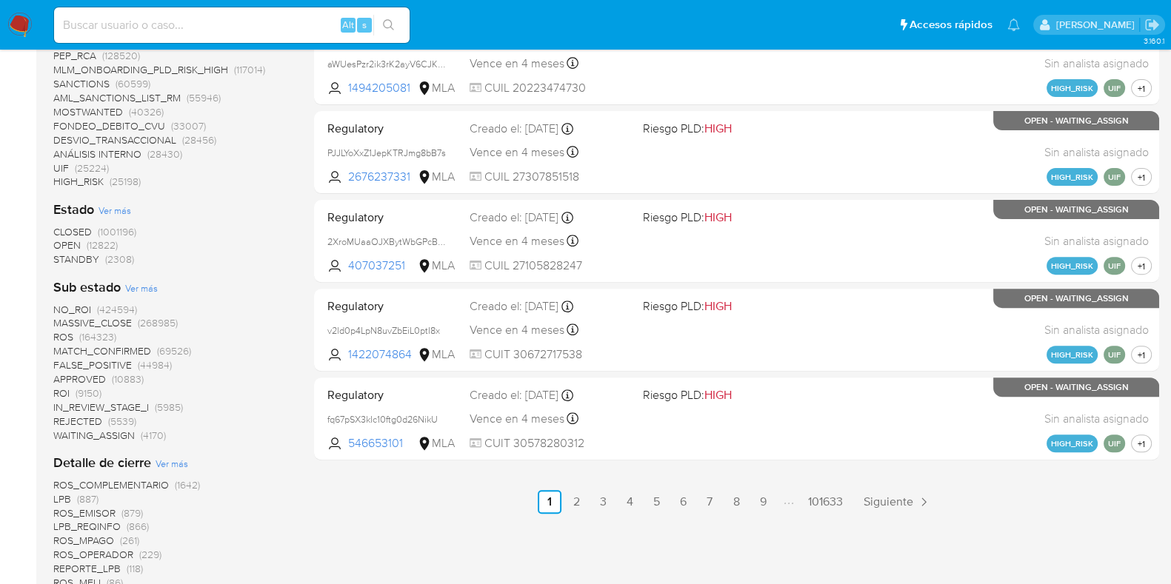 The height and width of the screenshot is (584, 1171). What do you see at coordinates (951, 24) in the screenshot?
I see `span: Accesos rápidos` at bounding box center [951, 24].